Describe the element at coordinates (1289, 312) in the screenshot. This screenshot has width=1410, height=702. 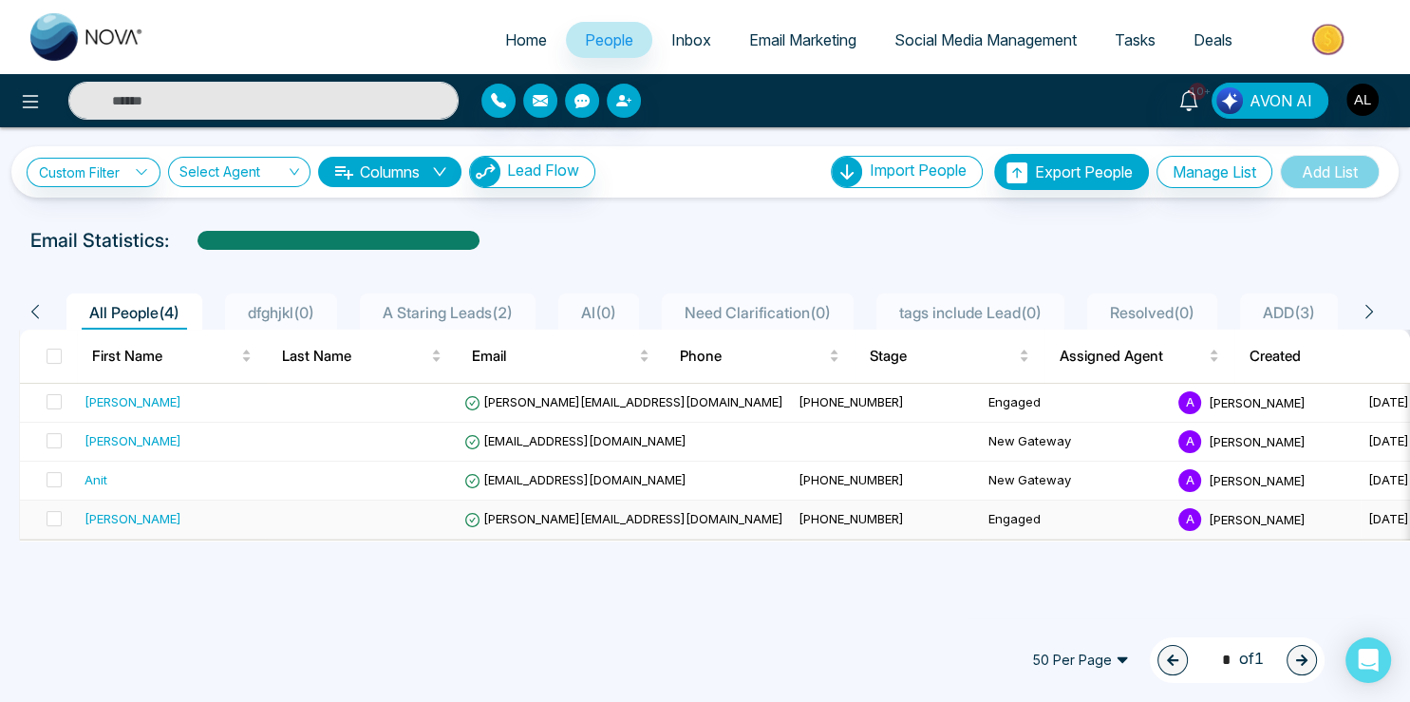
I see `span: ADD ( 3 )` at that location.